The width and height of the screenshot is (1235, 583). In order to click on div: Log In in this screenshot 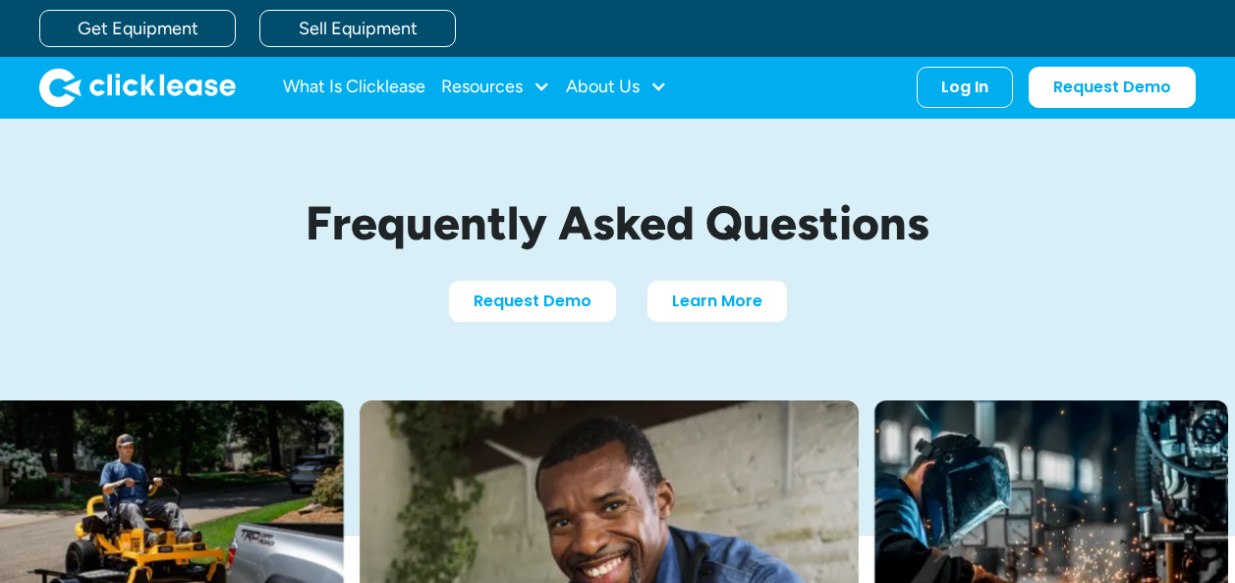, I will do `click(965, 87)`.